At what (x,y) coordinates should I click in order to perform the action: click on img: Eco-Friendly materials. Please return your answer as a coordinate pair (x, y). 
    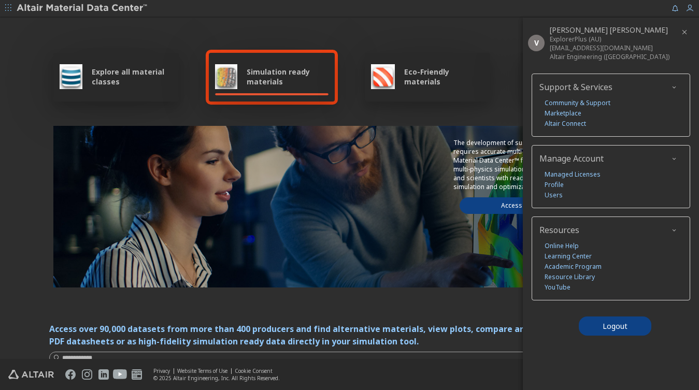
    Looking at the image, I should click on (383, 77).